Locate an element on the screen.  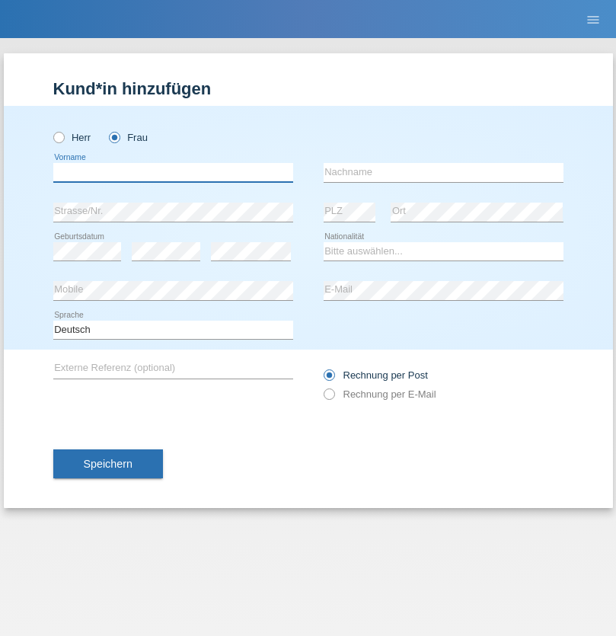
span: Speichern is located at coordinates (108, 464).